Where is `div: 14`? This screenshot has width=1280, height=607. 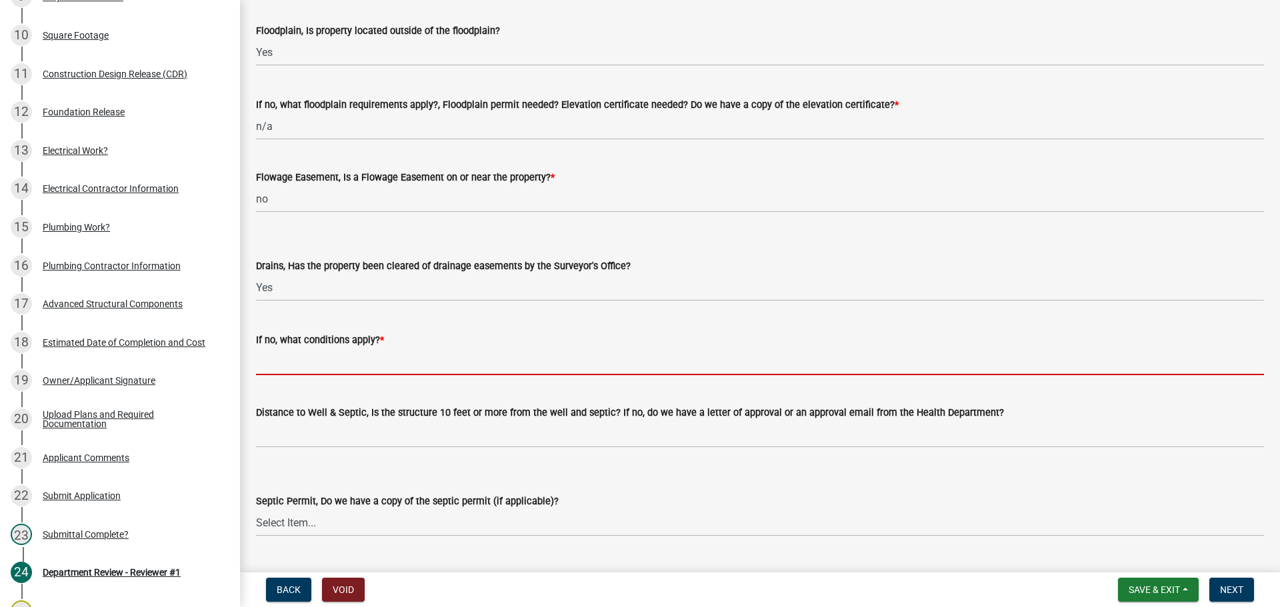 div: 14 is located at coordinates (21, 189).